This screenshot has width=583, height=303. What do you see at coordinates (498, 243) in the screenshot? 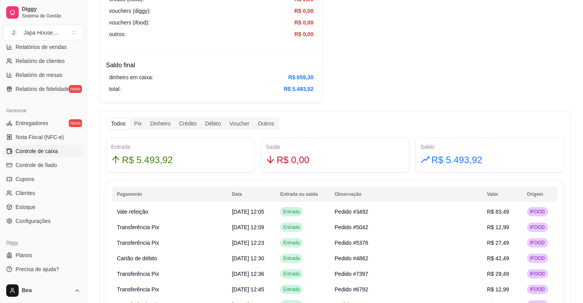
I see `span: R$ 27,49` at bounding box center [498, 243].